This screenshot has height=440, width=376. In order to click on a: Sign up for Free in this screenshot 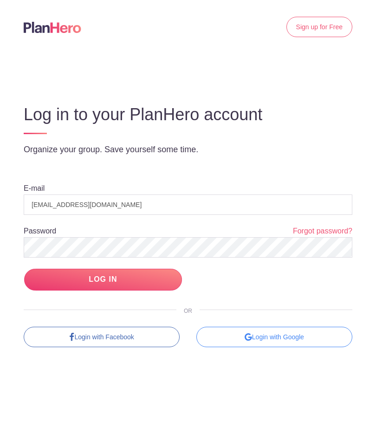, I will do `click(319, 27)`.